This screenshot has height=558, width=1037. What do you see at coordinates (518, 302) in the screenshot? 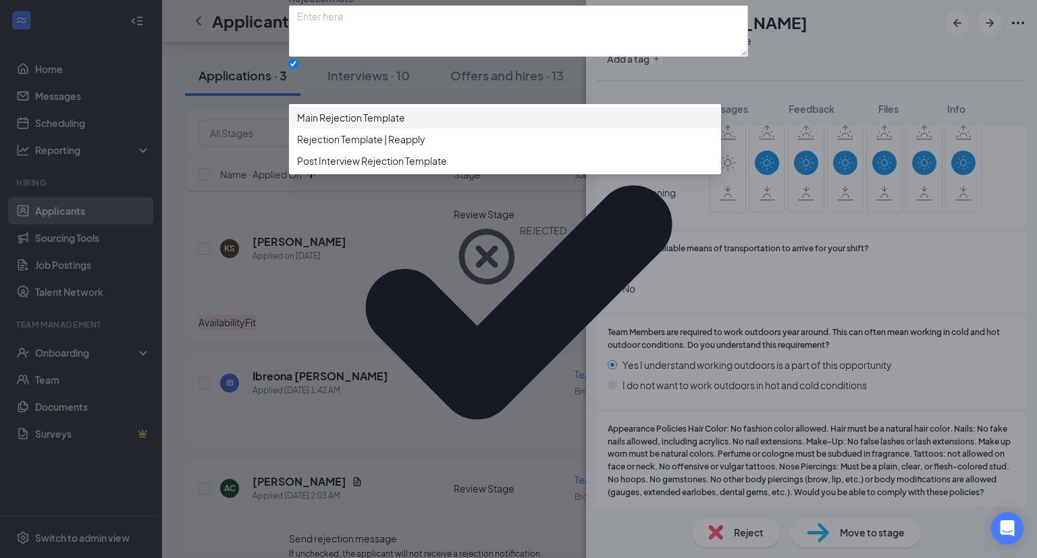
I see `svg: Checkmark` at bounding box center [518, 302].